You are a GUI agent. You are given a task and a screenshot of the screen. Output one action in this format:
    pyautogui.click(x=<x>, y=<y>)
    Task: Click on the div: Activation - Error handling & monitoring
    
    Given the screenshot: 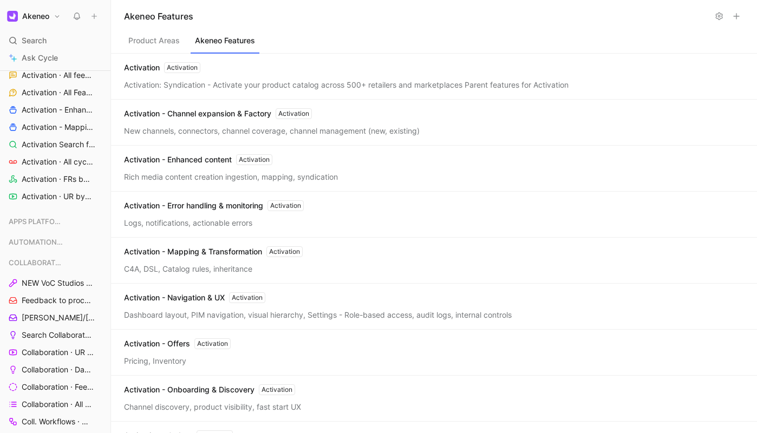 What is the action you would take?
    pyautogui.click(x=214, y=206)
    